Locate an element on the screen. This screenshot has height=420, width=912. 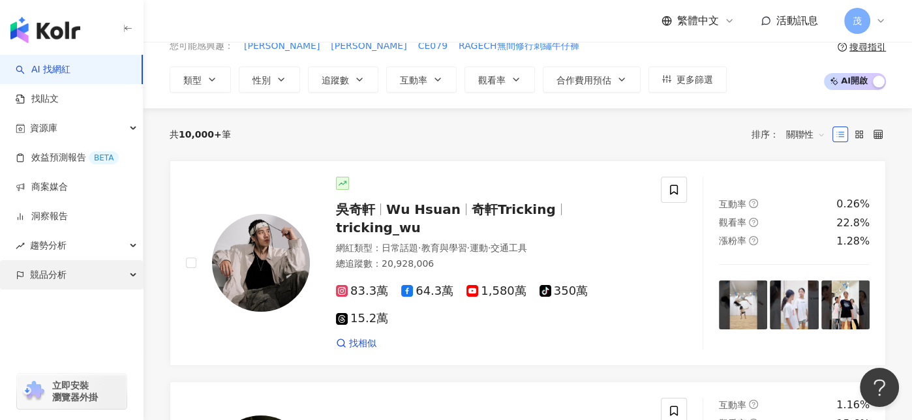
img: logo is located at coordinates (45, 30).